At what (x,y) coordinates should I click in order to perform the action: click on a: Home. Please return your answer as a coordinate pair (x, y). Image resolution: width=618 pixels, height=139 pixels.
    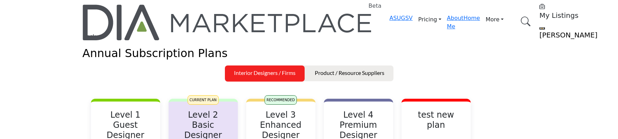
    Looking at the image, I should click on (471, 18).